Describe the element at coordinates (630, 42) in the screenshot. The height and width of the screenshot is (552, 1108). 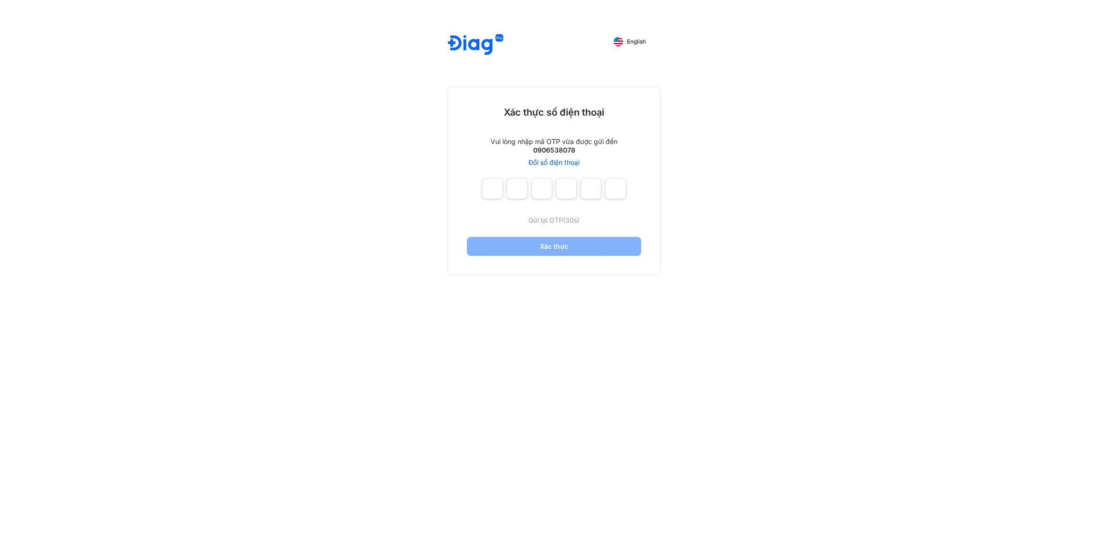
I see `button: English` at that location.